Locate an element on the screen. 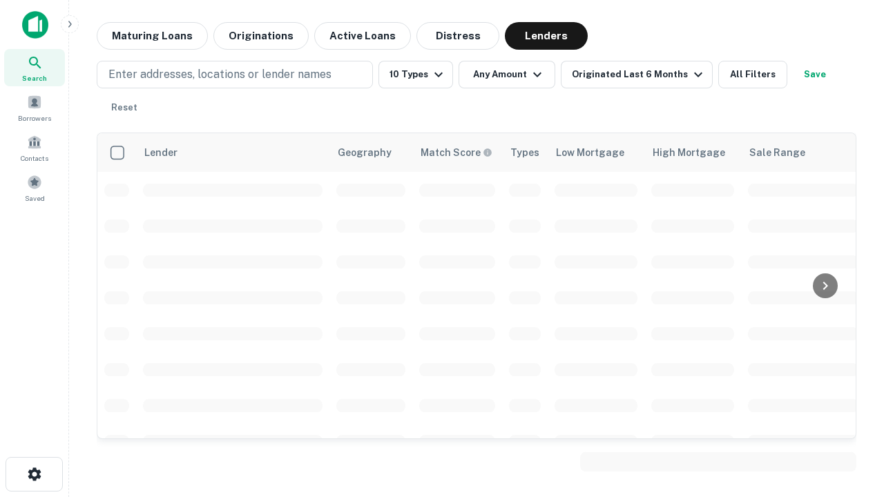 This screenshot has height=497, width=884. div: Chat Widget is located at coordinates (849, 420).